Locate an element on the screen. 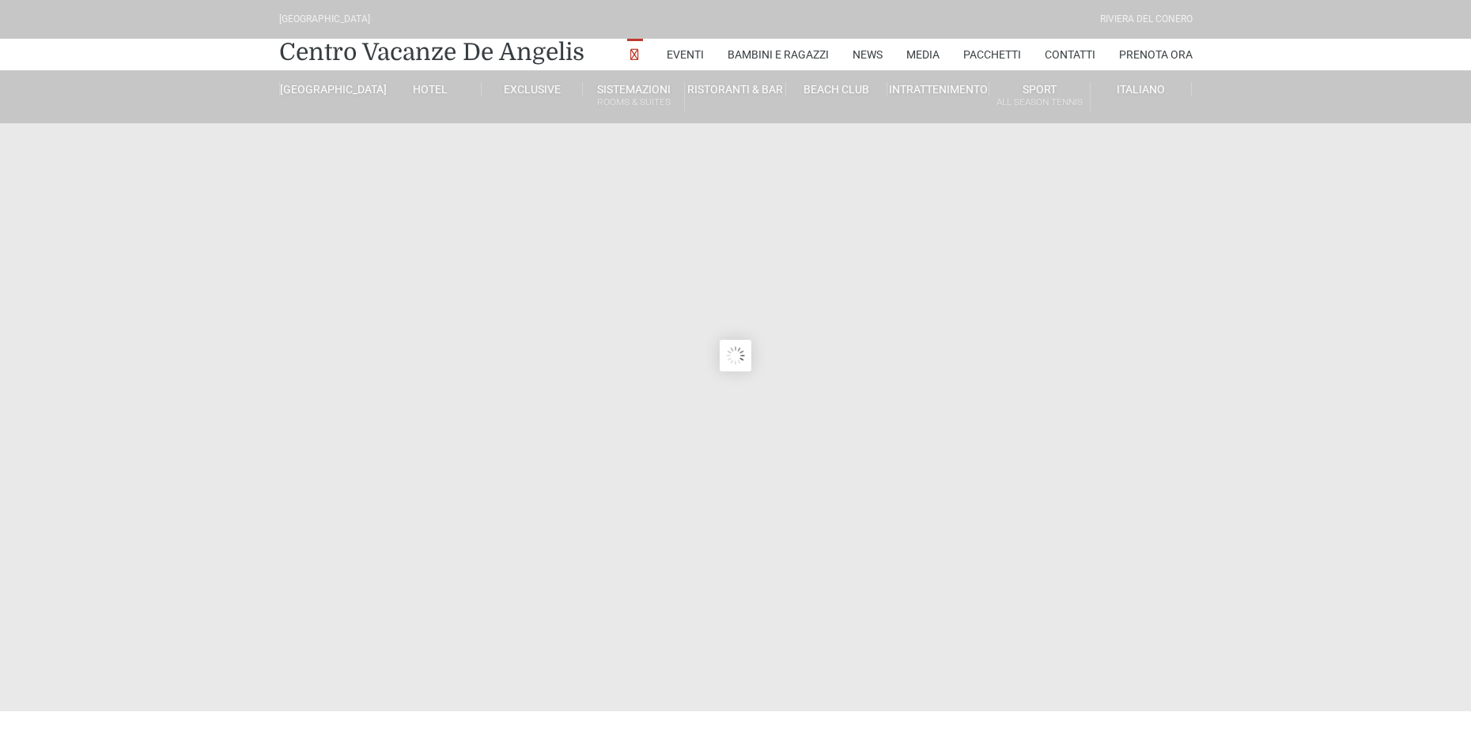 The image size is (1471, 746). a: Italiano is located at coordinates (1141, 89).